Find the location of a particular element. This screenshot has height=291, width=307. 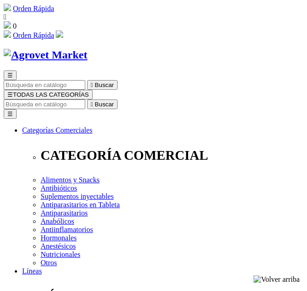

a: Suplementos inyectables is located at coordinates (77, 196).